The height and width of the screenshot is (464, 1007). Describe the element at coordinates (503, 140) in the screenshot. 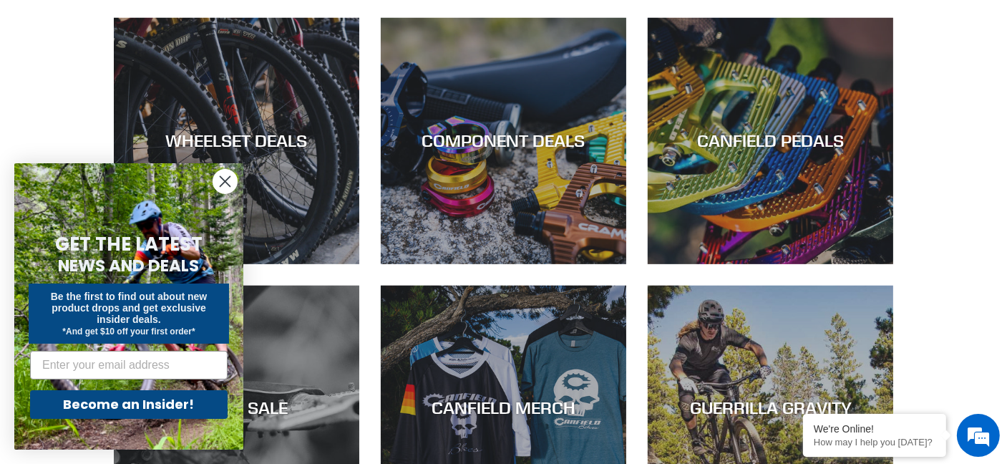

I see `a: COMPONENT DEALS` at that location.